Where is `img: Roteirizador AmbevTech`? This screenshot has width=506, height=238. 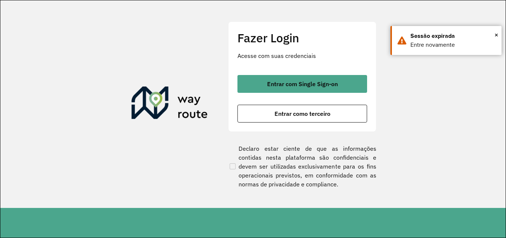
img: Roteirizador AmbevTech is located at coordinates (170, 104).